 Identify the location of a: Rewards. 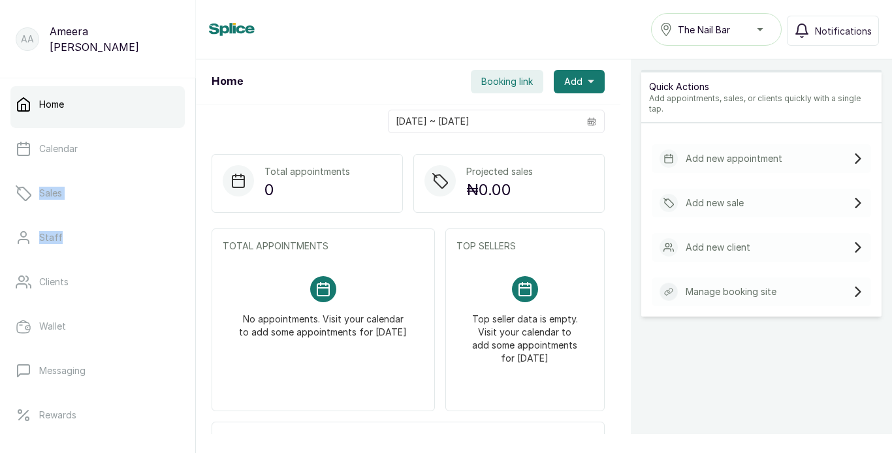
(97, 415).